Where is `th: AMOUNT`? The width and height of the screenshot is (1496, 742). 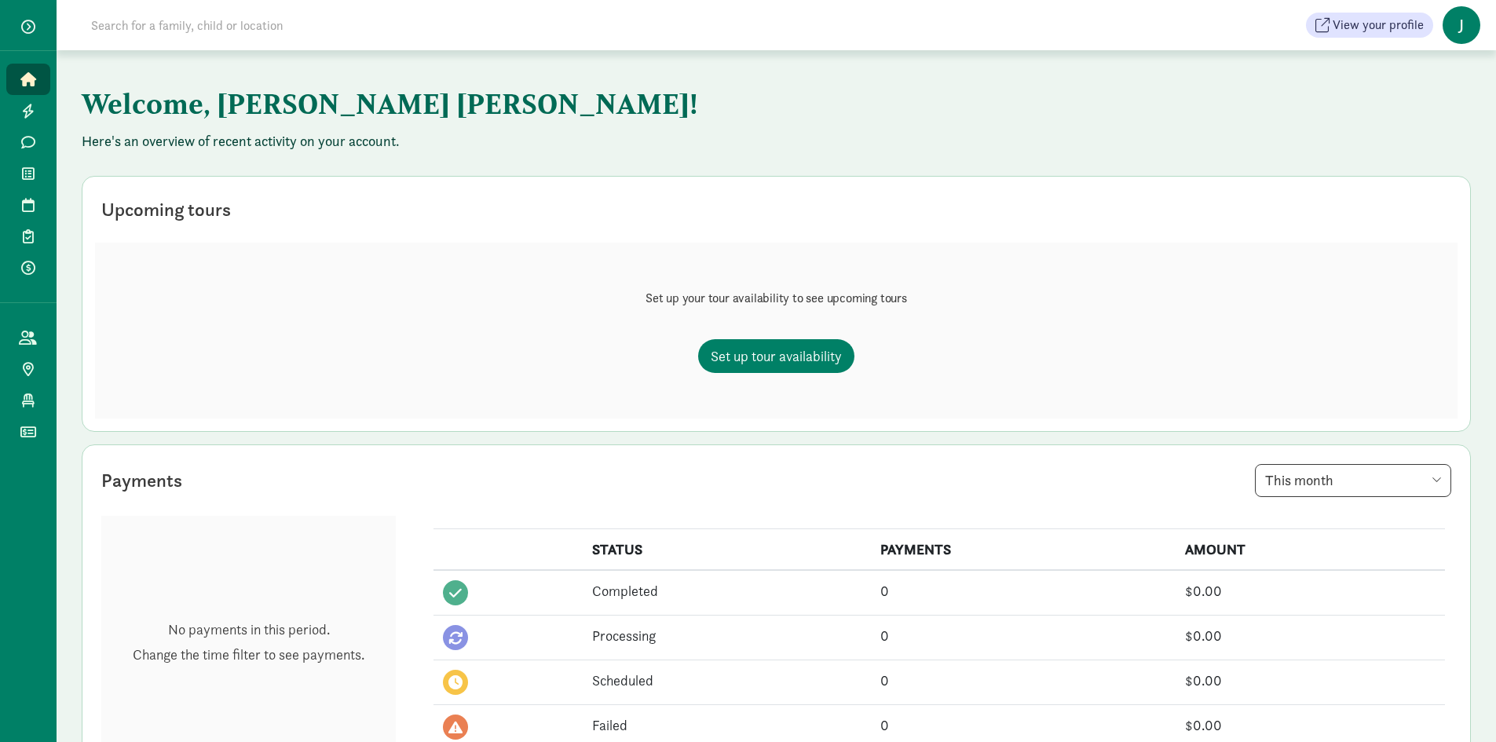
th: AMOUNT is located at coordinates (1310, 550).